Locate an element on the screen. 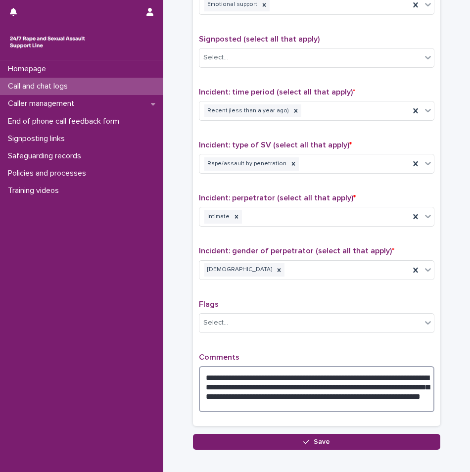  p: Training videos is located at coordinates (35, 190).